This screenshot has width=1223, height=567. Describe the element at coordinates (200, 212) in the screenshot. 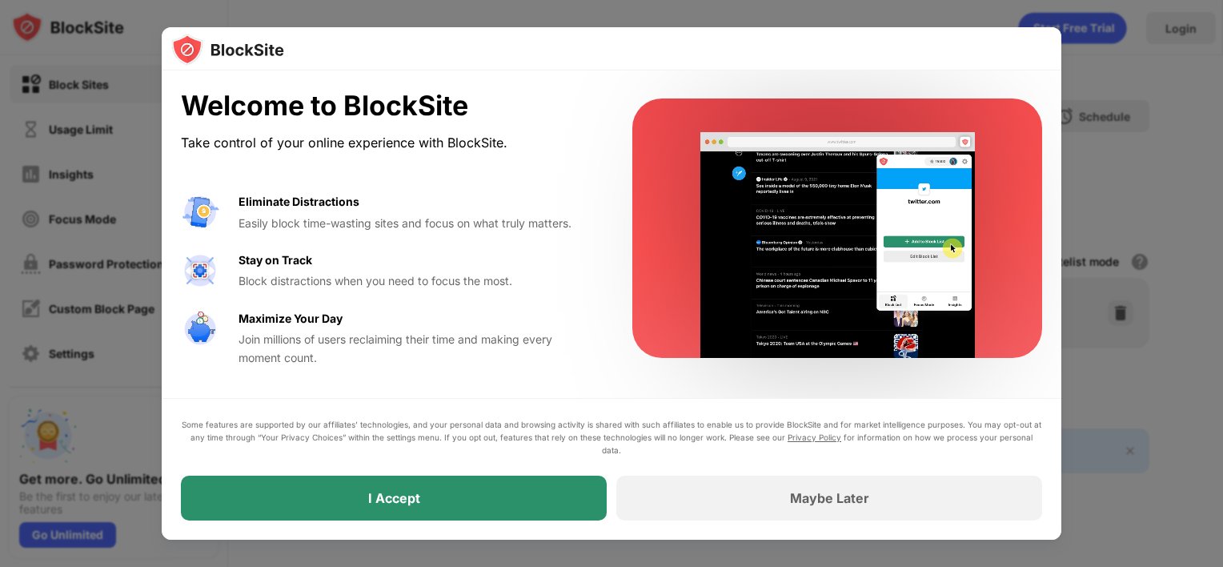

I see `img: value-avoid-distractions.svg` at that location.